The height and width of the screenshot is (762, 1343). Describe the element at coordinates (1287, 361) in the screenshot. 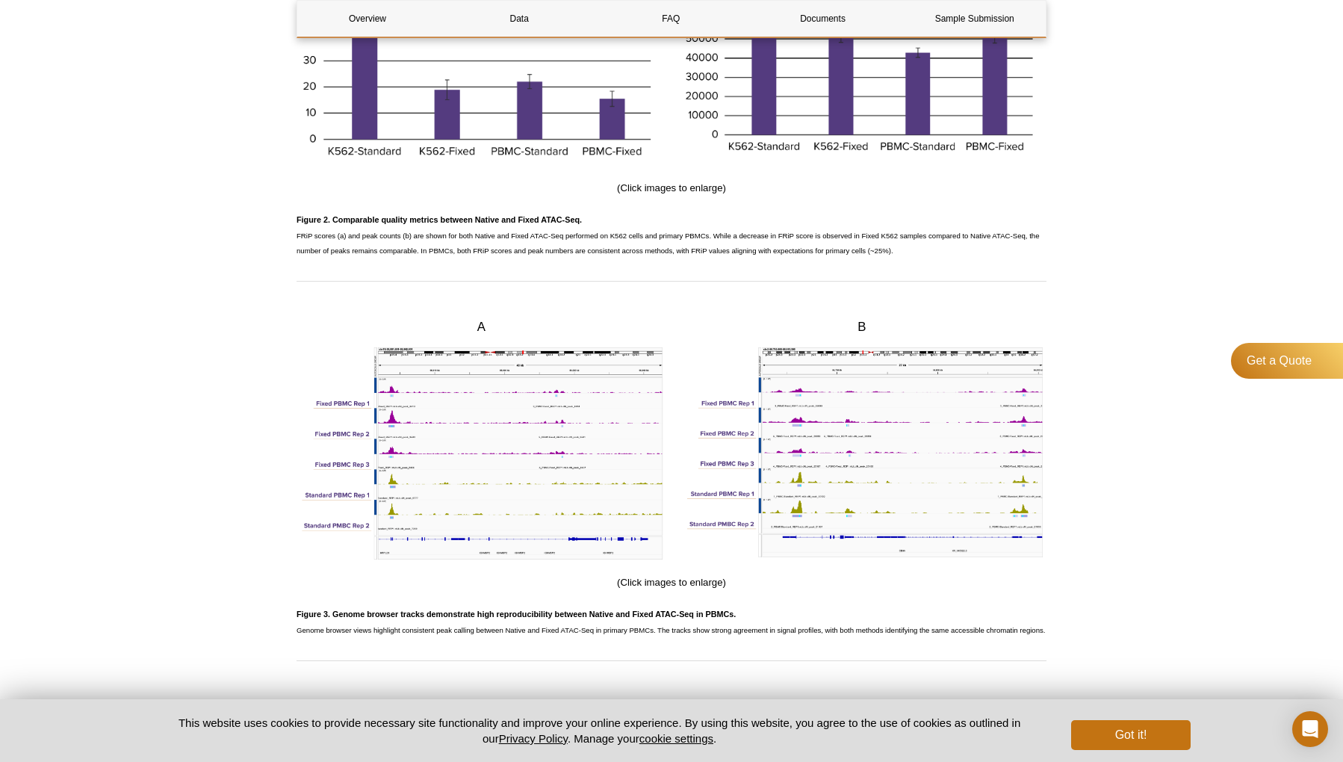

I see `a: Get a Quote` at that location.